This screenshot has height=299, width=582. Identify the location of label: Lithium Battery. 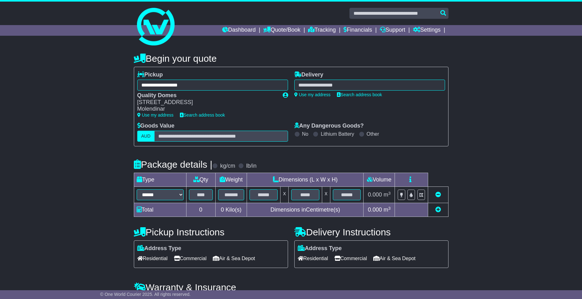
(338, 134).